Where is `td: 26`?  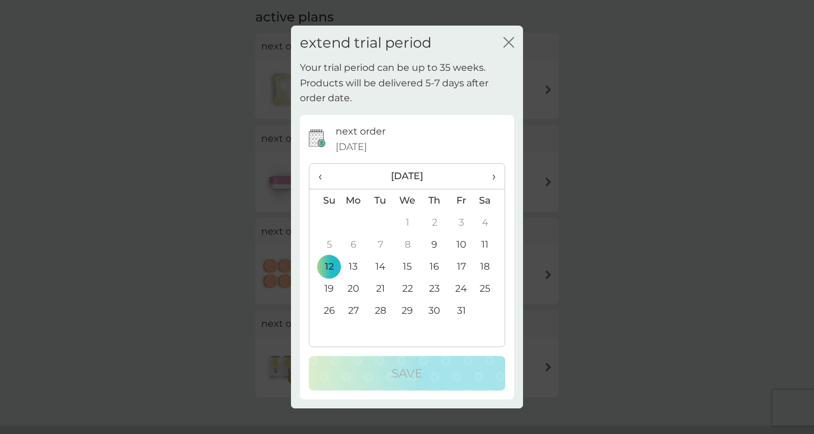
td: 26 is located at coordinates (324, 310).